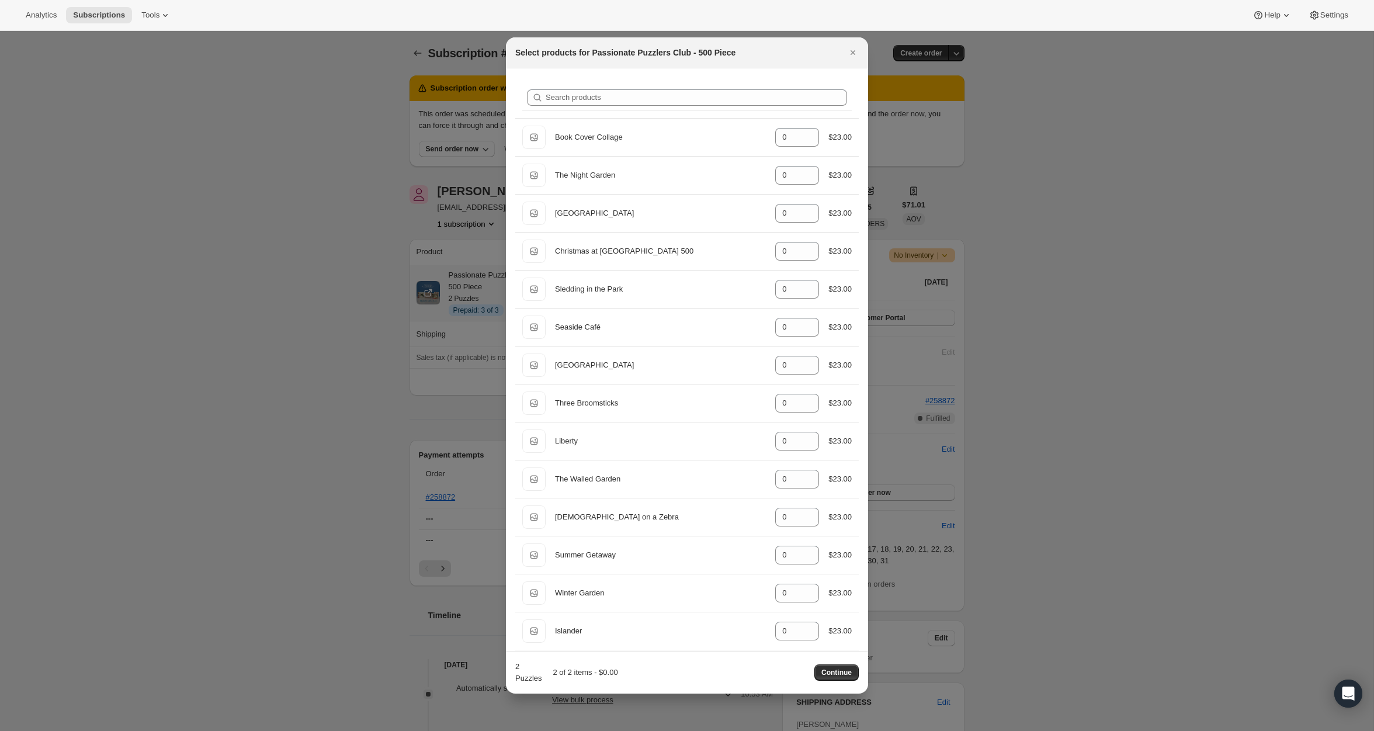 This screenshot has width=1374, height=731. Describe the element at coordinates (1328, 15) in the screenshot. I see `button: Settings` at that location.